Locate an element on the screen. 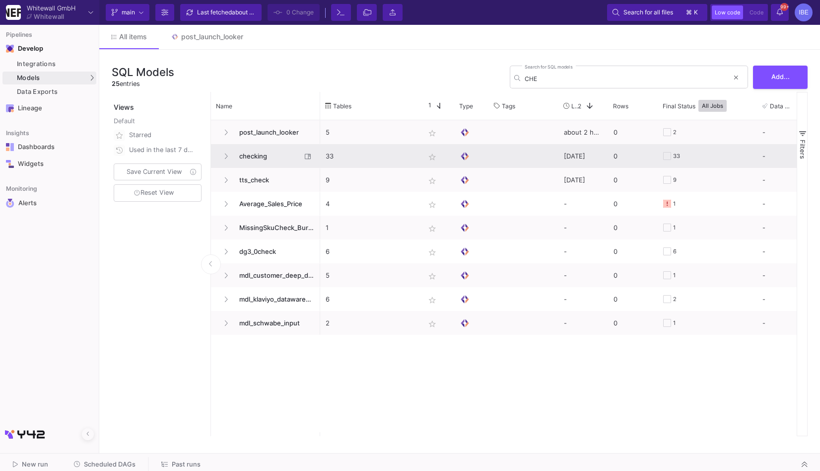 The image size is (820, 471). span: Name is located at coordinates (224, 106).